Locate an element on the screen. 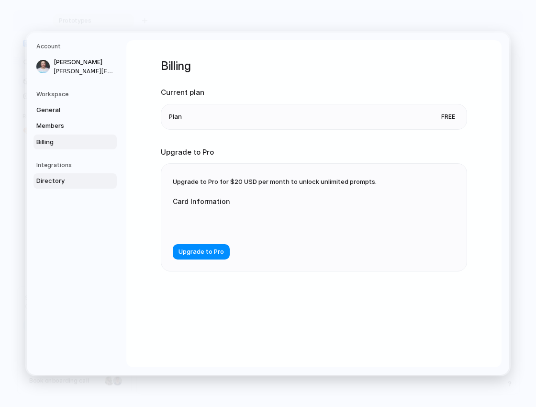 This screenshot has height=407, width=536. span: Upgrade to Pro for $20 USD per month to unlock unlimited prompts. is located at coordinates (275, 181).